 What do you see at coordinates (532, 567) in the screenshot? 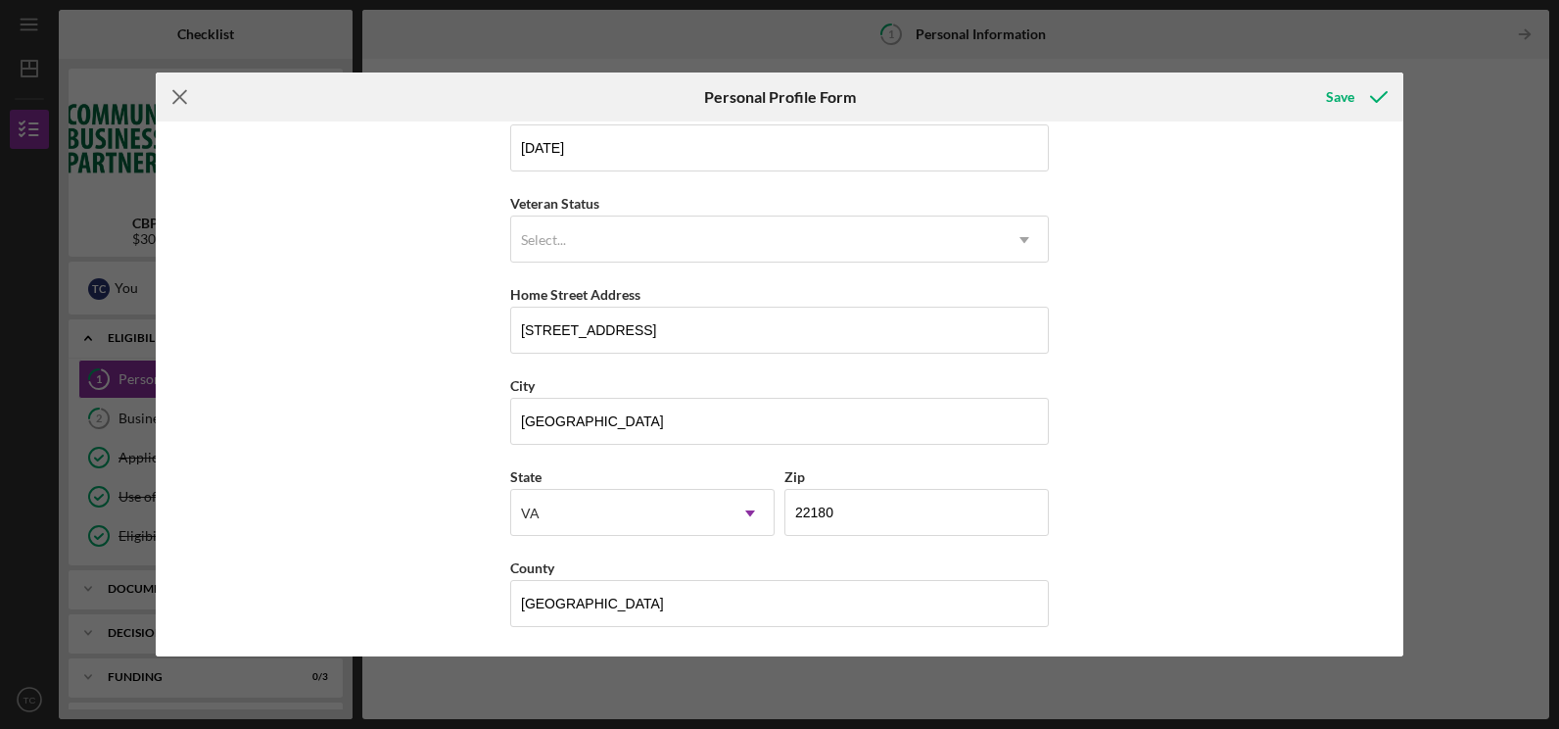
I see `label: County` at bounding box center [532, 567].